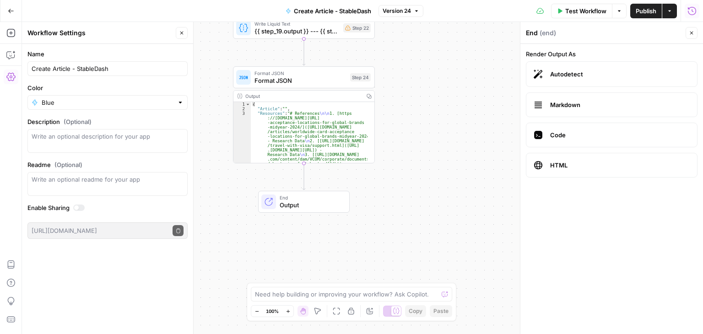 The image size is (703, 334). Describe the element at coordinates (357, 28) in the screenshot. I see `div: Step 22` at that location.